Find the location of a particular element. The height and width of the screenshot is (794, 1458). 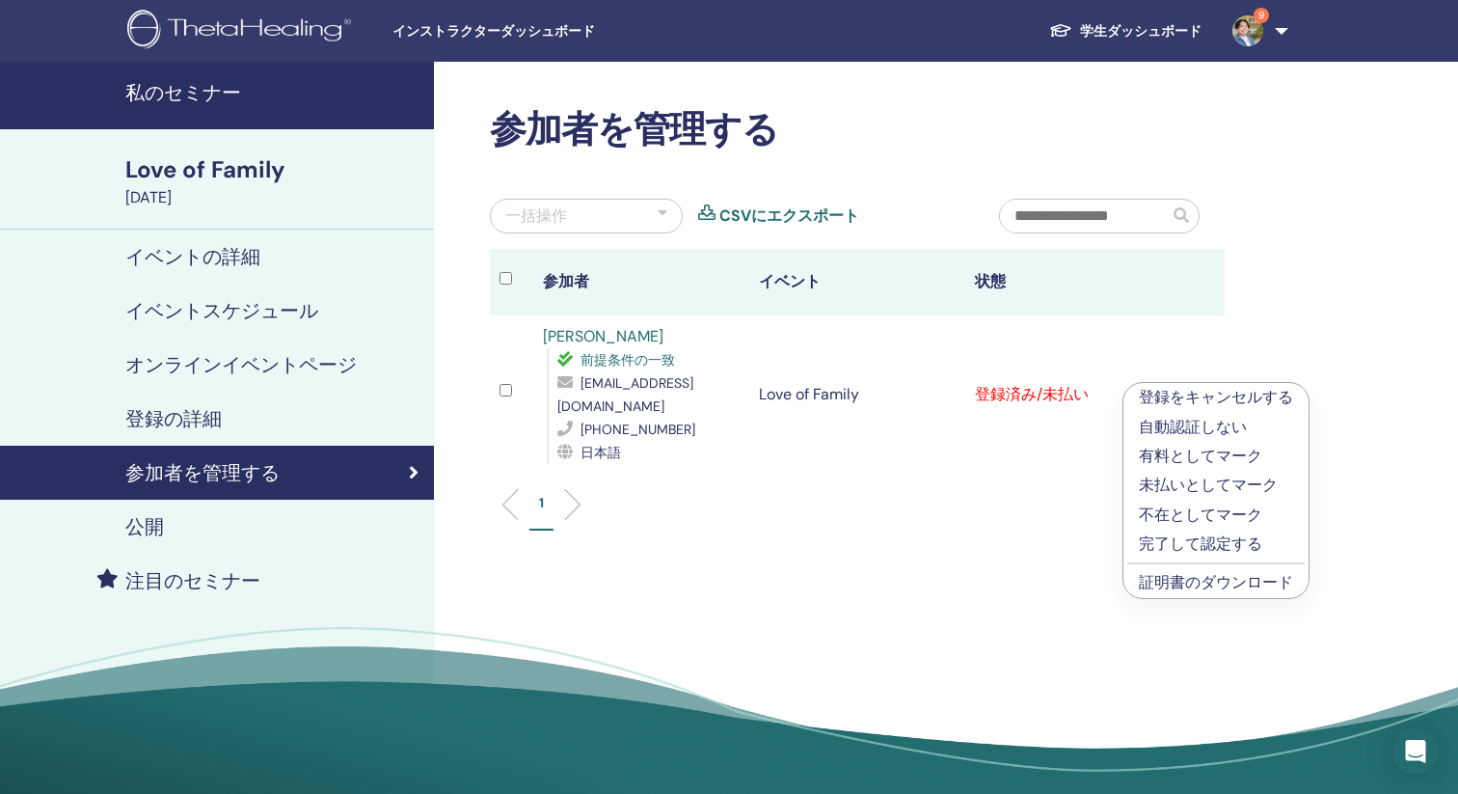

h4: 公開 is located at coordinates (145, 527).